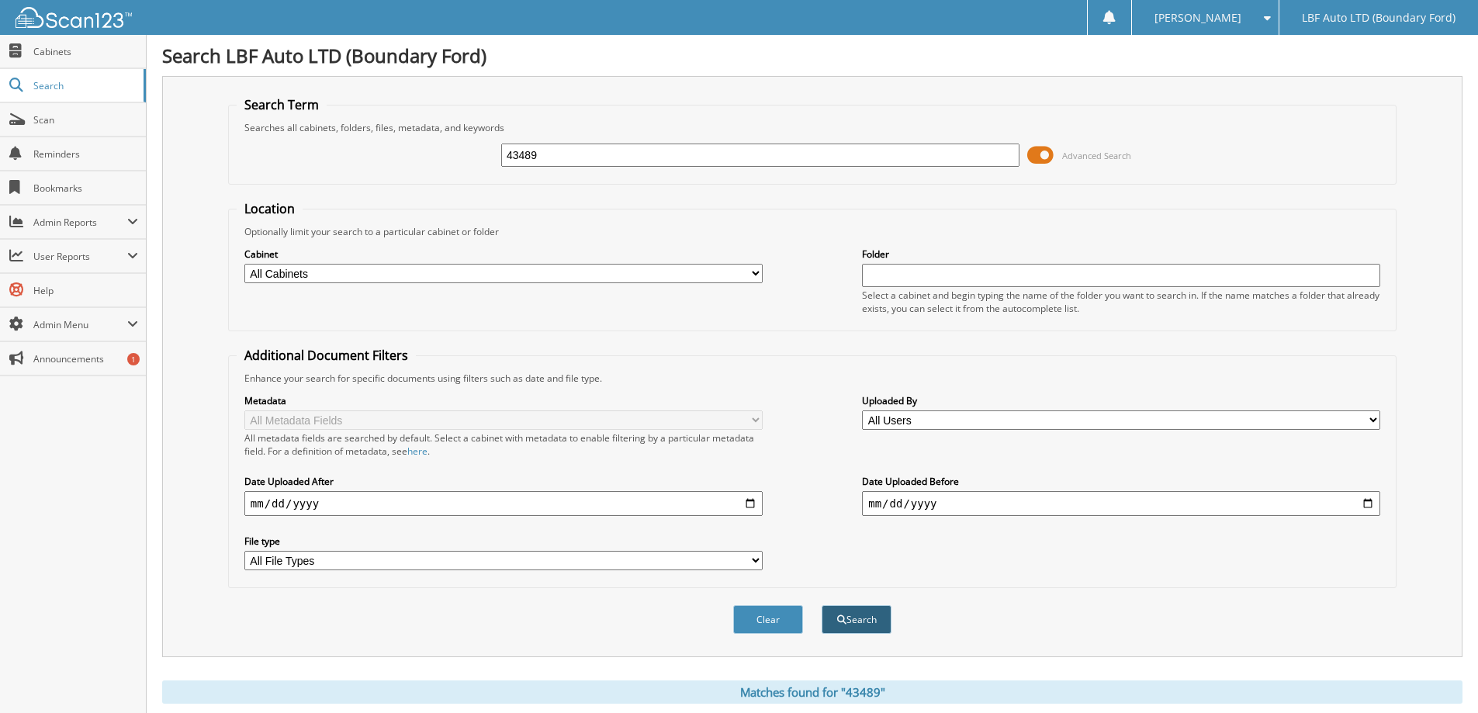 The image size is (1478, 713). Describe the element at coordinates (1121, 400) in the screenshot. I see `label: Uploaded By` at that location.